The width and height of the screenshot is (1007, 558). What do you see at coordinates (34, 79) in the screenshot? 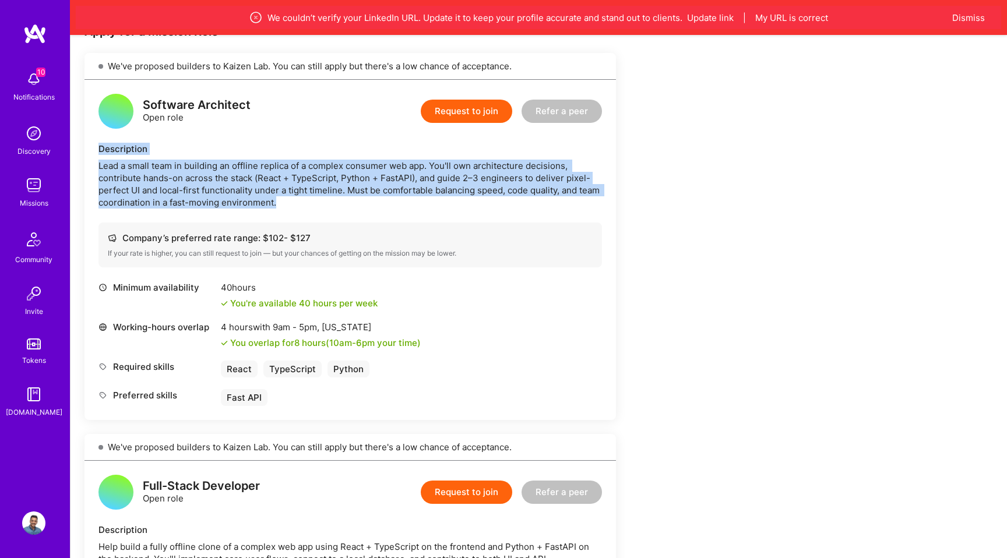
I see `img: bell` at bounding box center [34, 79].